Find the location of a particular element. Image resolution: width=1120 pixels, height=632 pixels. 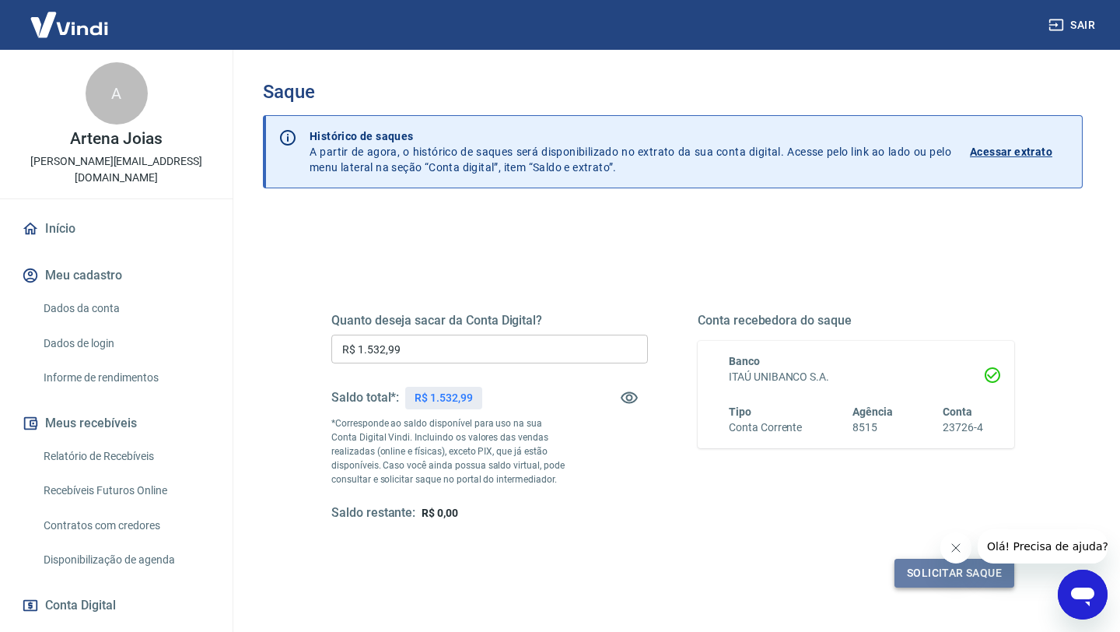

p: *Corresponde ao saldo disponível para uso na sua Conta Digital Vindi. Incluindo os valores das ve... is located at coordinates (450, 451).